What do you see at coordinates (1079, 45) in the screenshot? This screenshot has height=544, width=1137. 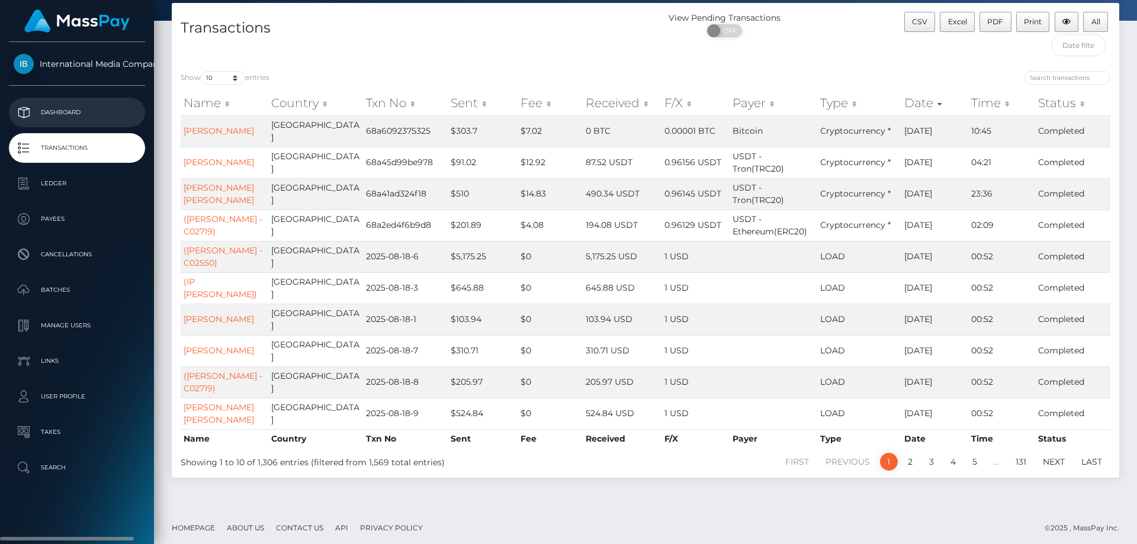 I see `input: Date filter` at bounding box center [1079, 45].